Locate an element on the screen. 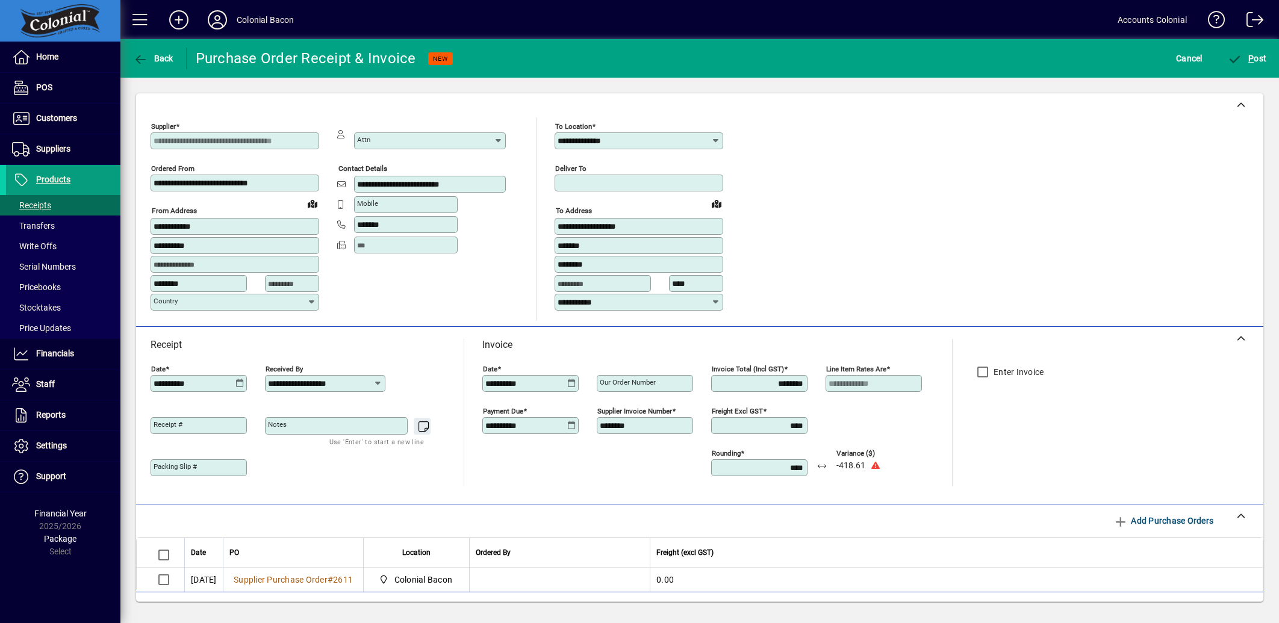 Image resolution: width=1279 pixels, height=623 pixels. a: Home is located at coordinates (63, 57).